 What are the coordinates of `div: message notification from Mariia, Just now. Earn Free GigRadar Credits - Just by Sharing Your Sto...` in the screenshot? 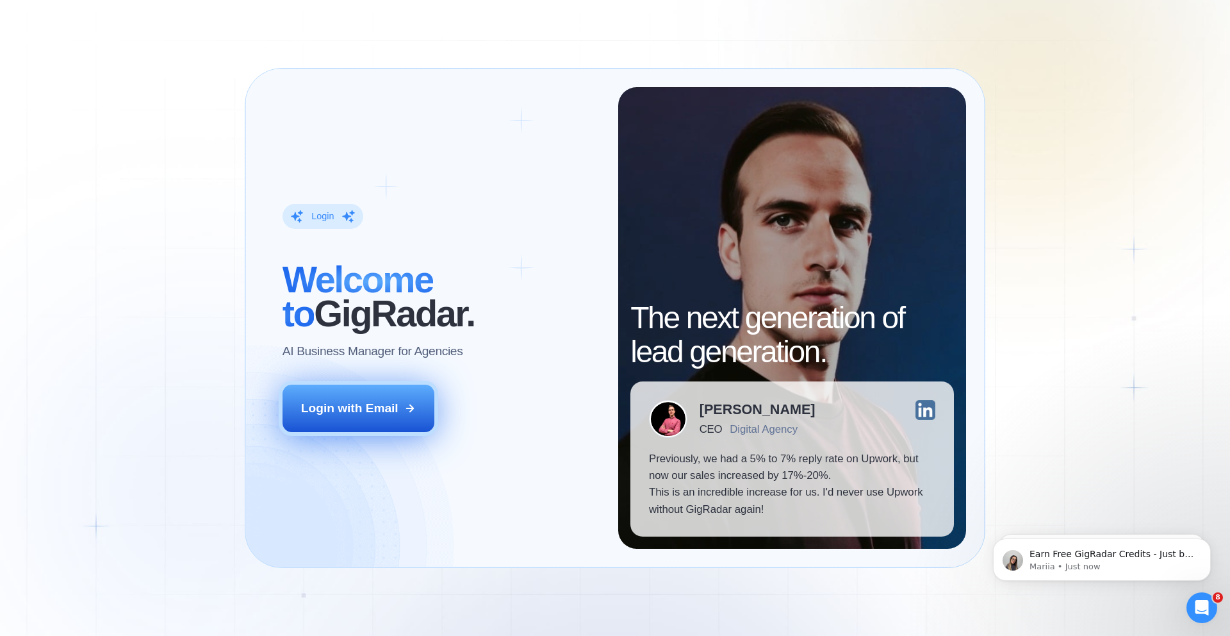 It's located at (128, 48).